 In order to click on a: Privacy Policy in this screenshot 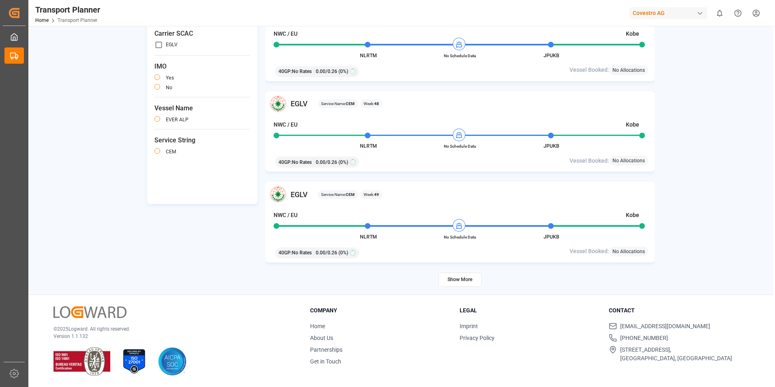, I will do `click(477, 338)`.